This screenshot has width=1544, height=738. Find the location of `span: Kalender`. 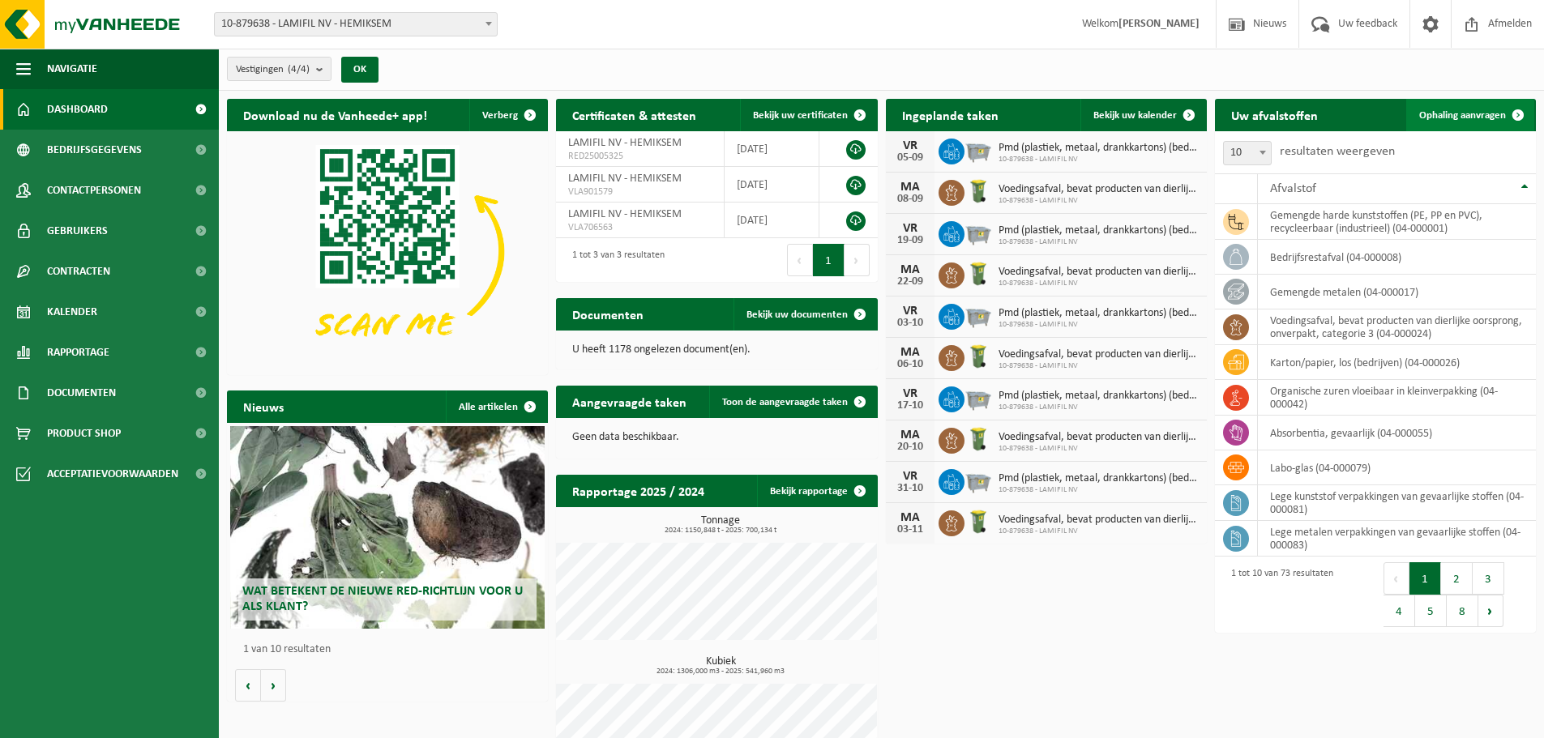

span: Kalender is located at coordinates (72, 312).